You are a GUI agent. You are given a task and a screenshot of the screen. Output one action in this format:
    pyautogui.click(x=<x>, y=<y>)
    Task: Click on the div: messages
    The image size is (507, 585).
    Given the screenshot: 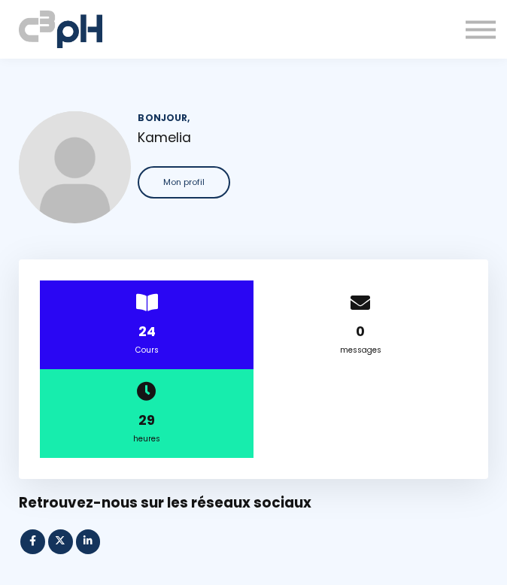 What is the action you would take?
    pyautogui.click(x=360, y=351)
    